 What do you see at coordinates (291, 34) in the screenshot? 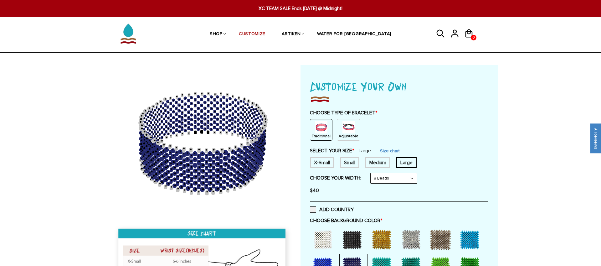
I see `a: ARTIKEN` at bounding box center [291, 34].